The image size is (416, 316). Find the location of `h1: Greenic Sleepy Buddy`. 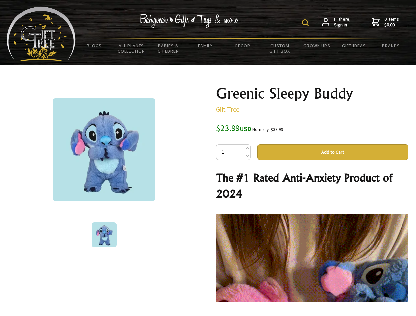

h1: Greenic Sleepy Buddy is located at coordinates (312, 94).